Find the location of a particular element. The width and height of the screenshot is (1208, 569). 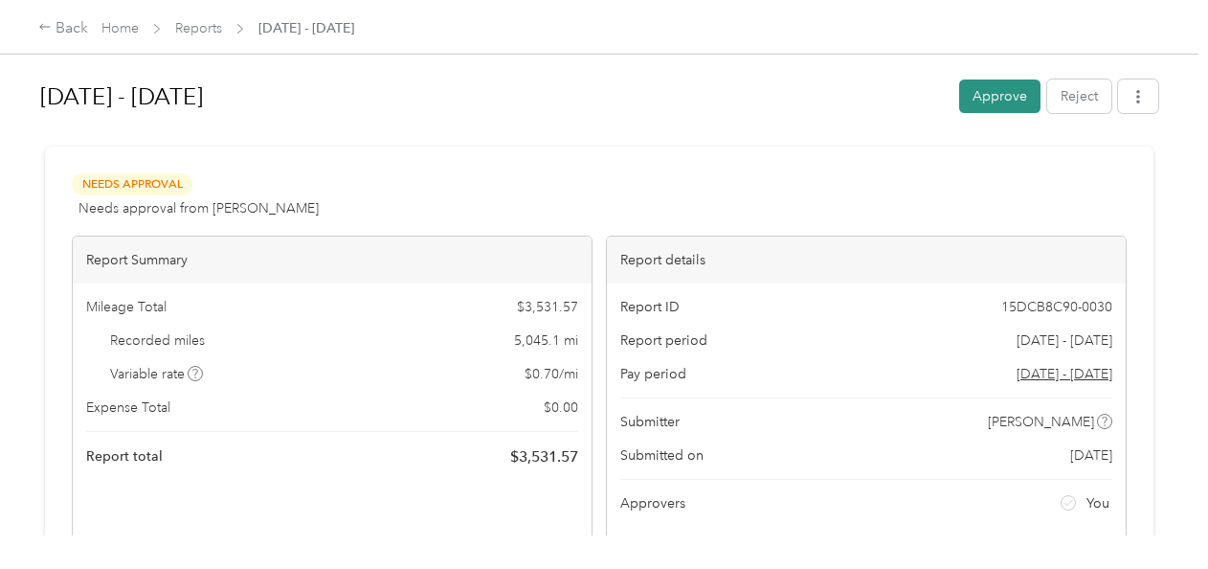

span: Expense Total is located at coordinates (128, 407).